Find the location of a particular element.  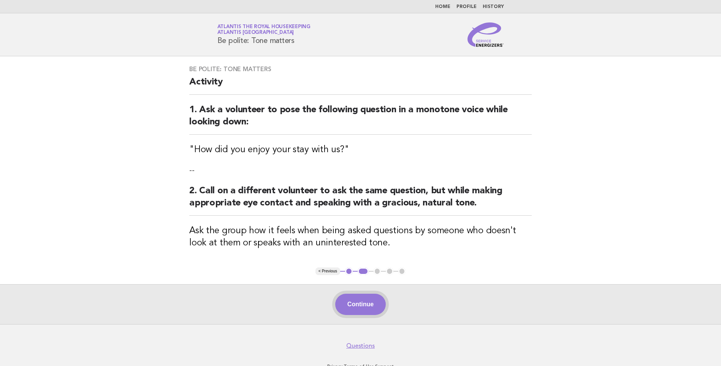

a: Profile is located at coordinates (467, 7).